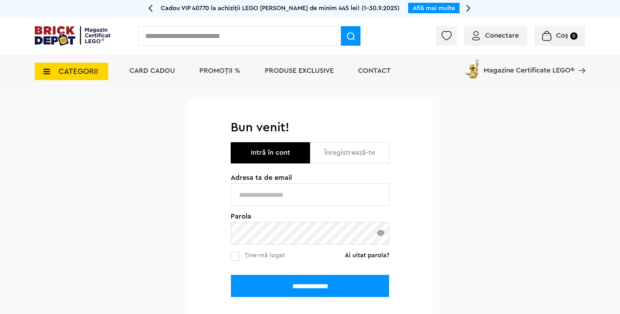 Image resolution: width=620 pixels, height=314 pixels. Describe the element at coordinates (310, 216) in the screenshot. I see `span: Parola` at that location.